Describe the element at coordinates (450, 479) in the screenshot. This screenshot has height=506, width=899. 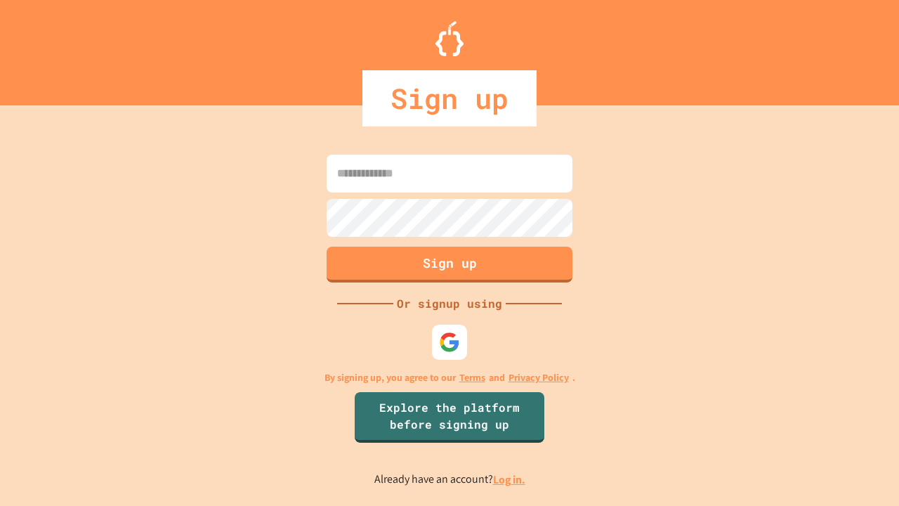
I see `p: Already have an account?` at that location.